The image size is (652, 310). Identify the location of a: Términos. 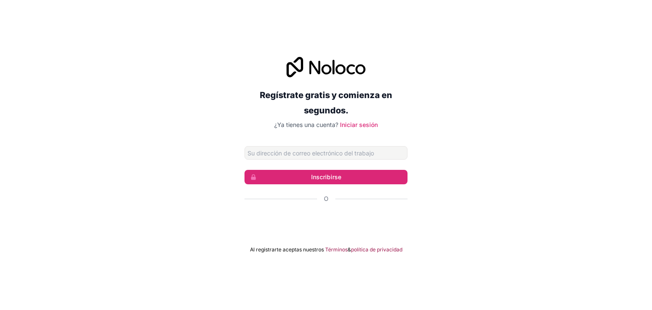
(336, 250).